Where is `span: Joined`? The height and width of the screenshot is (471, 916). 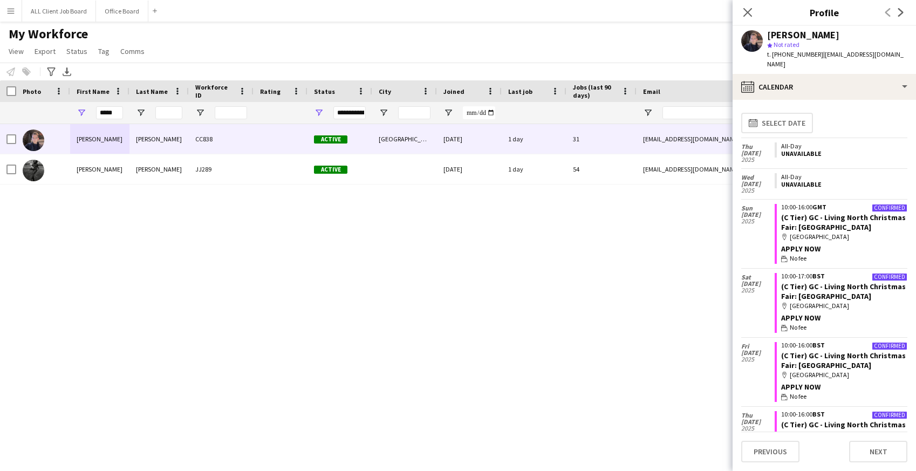
span: Joined is located at coordinates (454, 91).